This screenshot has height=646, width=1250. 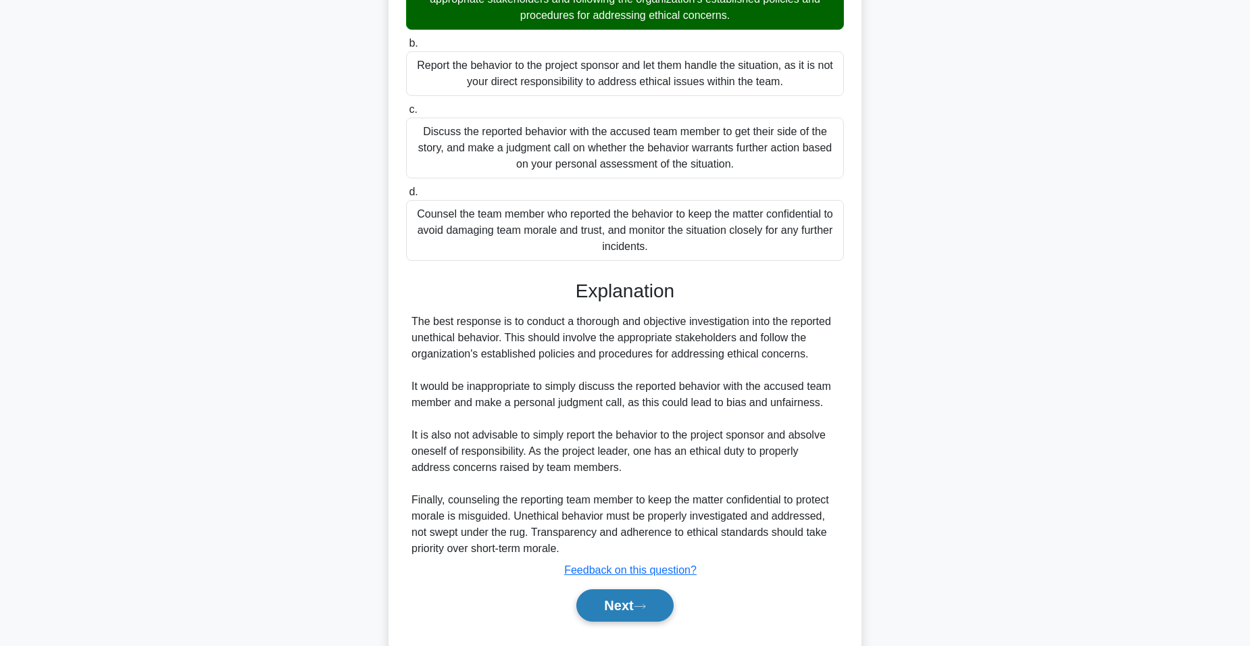 I want to click on a: Feedback on this question?, so click(x=630, y=569).